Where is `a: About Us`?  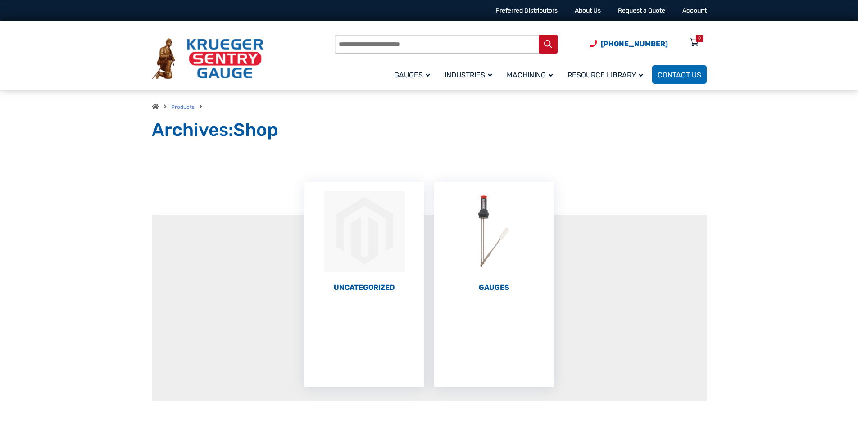
a: About Us is located at coordinates (587, 10).